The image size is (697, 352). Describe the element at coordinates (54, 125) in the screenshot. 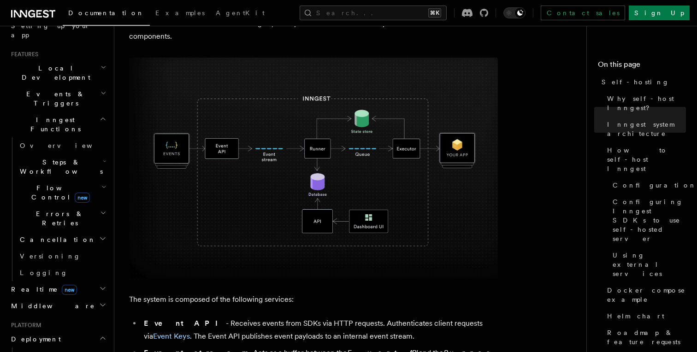

I see `span: Inngest Functions` at that location.